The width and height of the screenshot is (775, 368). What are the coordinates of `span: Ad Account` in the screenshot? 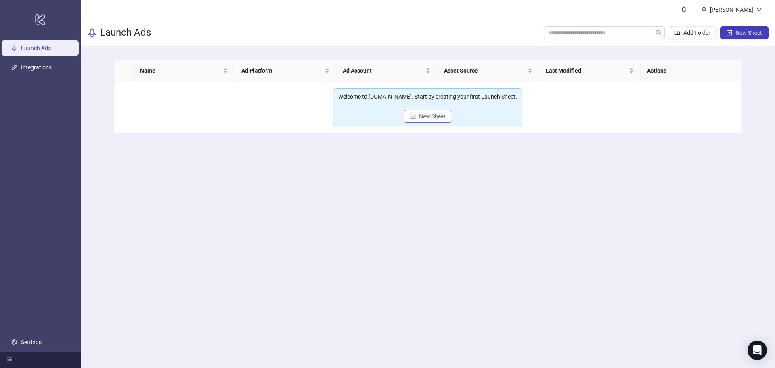 It's located at (384, 71).